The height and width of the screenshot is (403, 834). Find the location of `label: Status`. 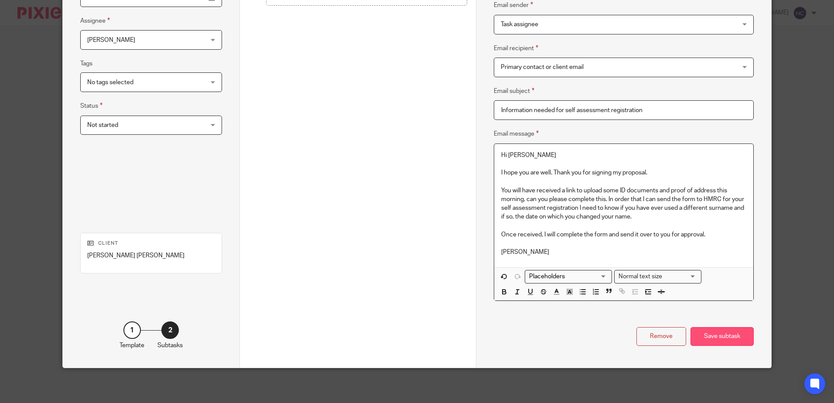

label: Status is located at coordinates (91, 105).